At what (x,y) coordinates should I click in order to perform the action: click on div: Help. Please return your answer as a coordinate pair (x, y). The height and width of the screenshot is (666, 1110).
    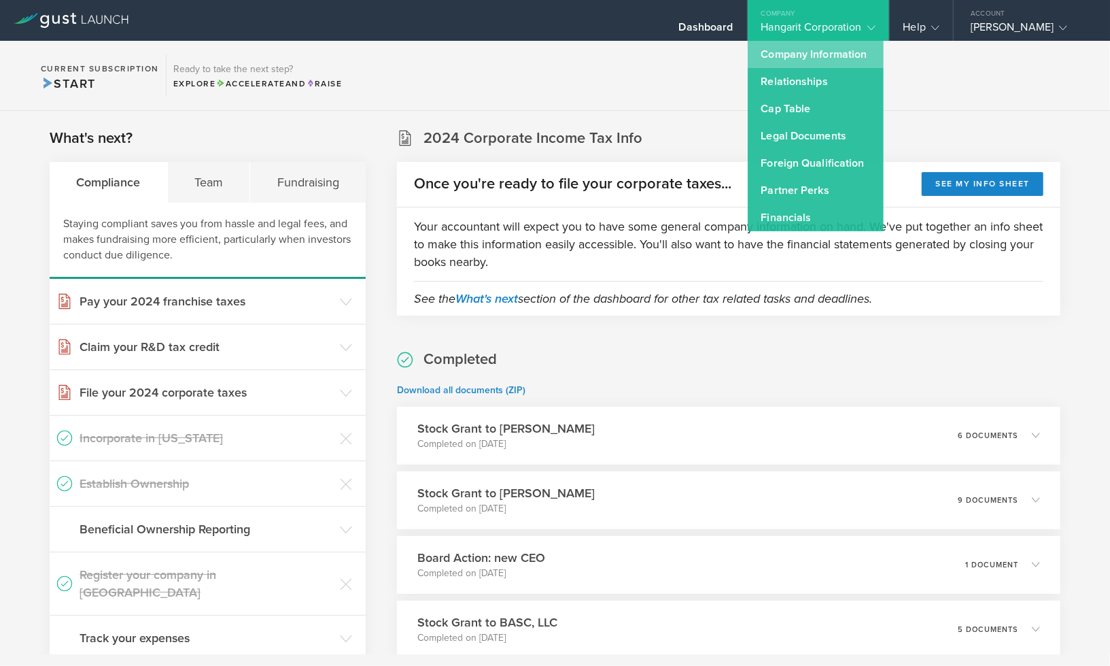
    Looking at the image, I should click on (921, 31).